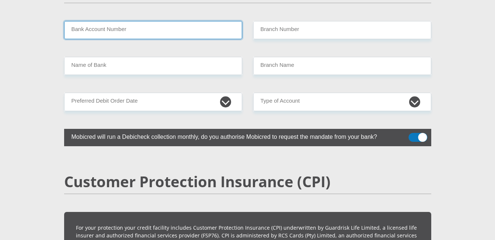 This screenshot has width=495, height=240. Describe the element at coordinates (342, 30) in the screenshot. I see `input: Branch Number` at that location.